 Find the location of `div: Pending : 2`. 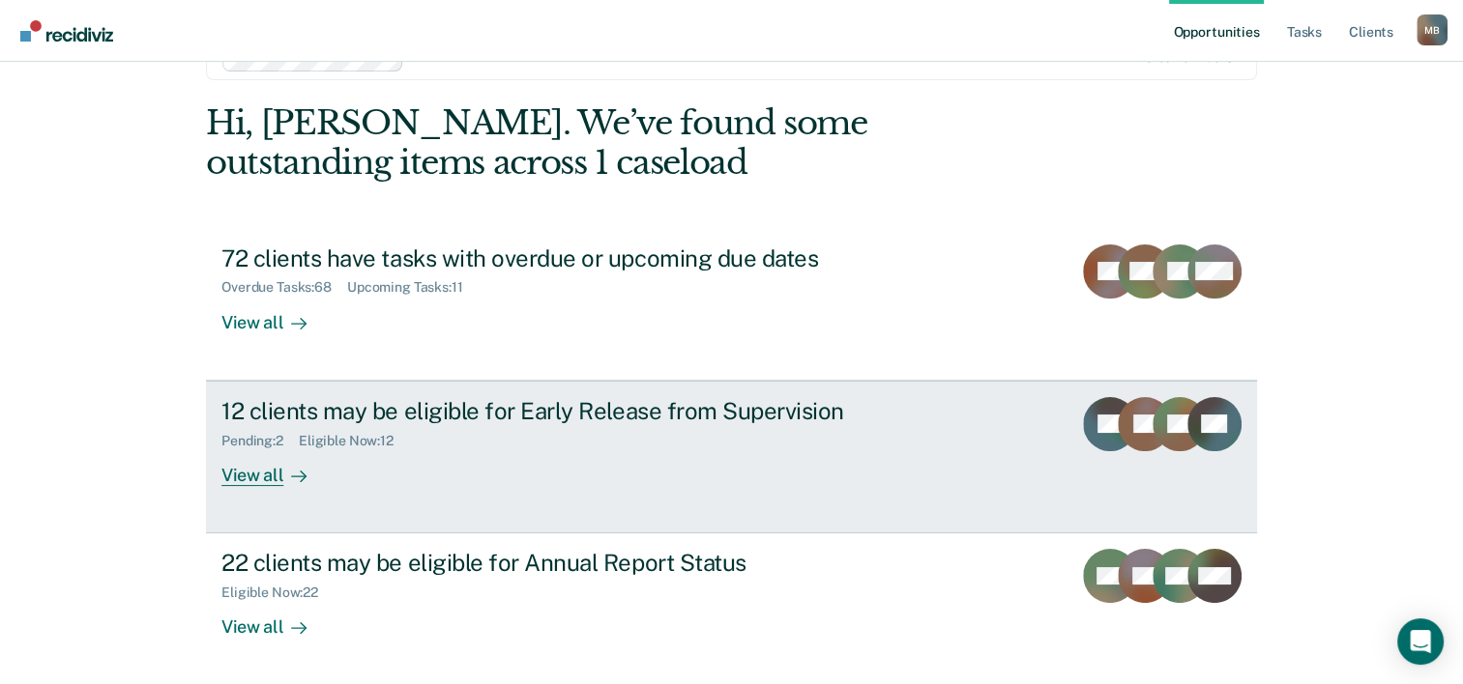

div: Pending : 2 is located at coordinates (260, 441).